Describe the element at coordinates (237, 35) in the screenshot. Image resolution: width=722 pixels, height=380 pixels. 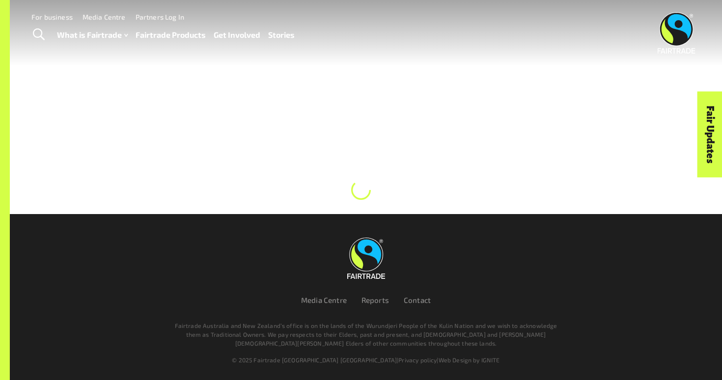
I see `a: Get Involved` at that location.